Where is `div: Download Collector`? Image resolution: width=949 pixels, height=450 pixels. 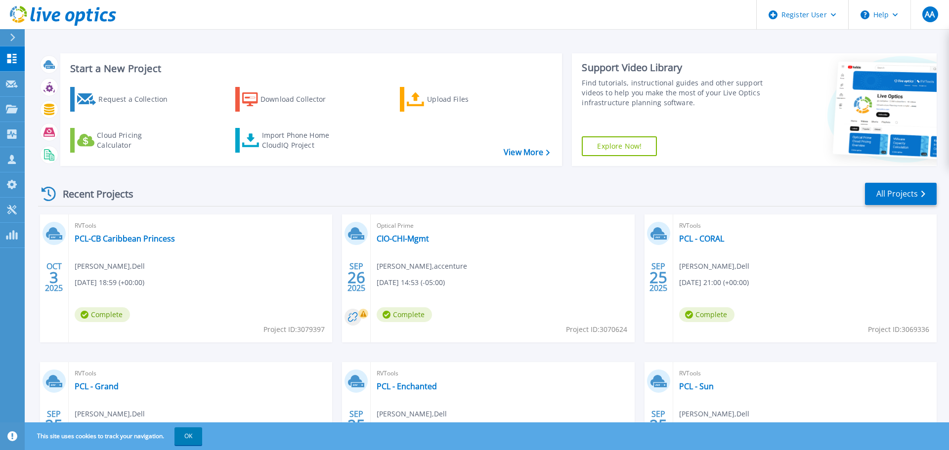 div: Download Collector is located at coordinates (300, 99).